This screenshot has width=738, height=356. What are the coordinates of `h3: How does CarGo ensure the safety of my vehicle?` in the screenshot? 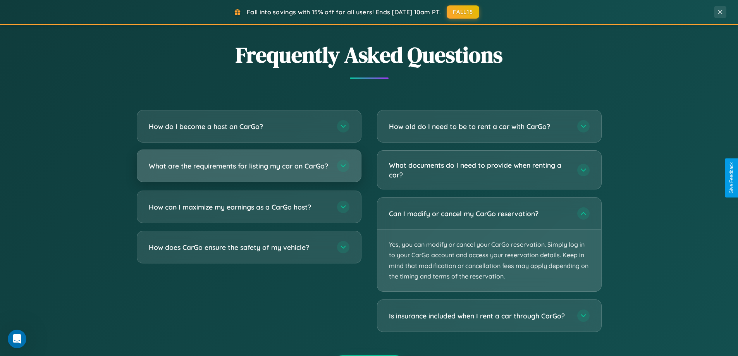 It's located at (239, 247).